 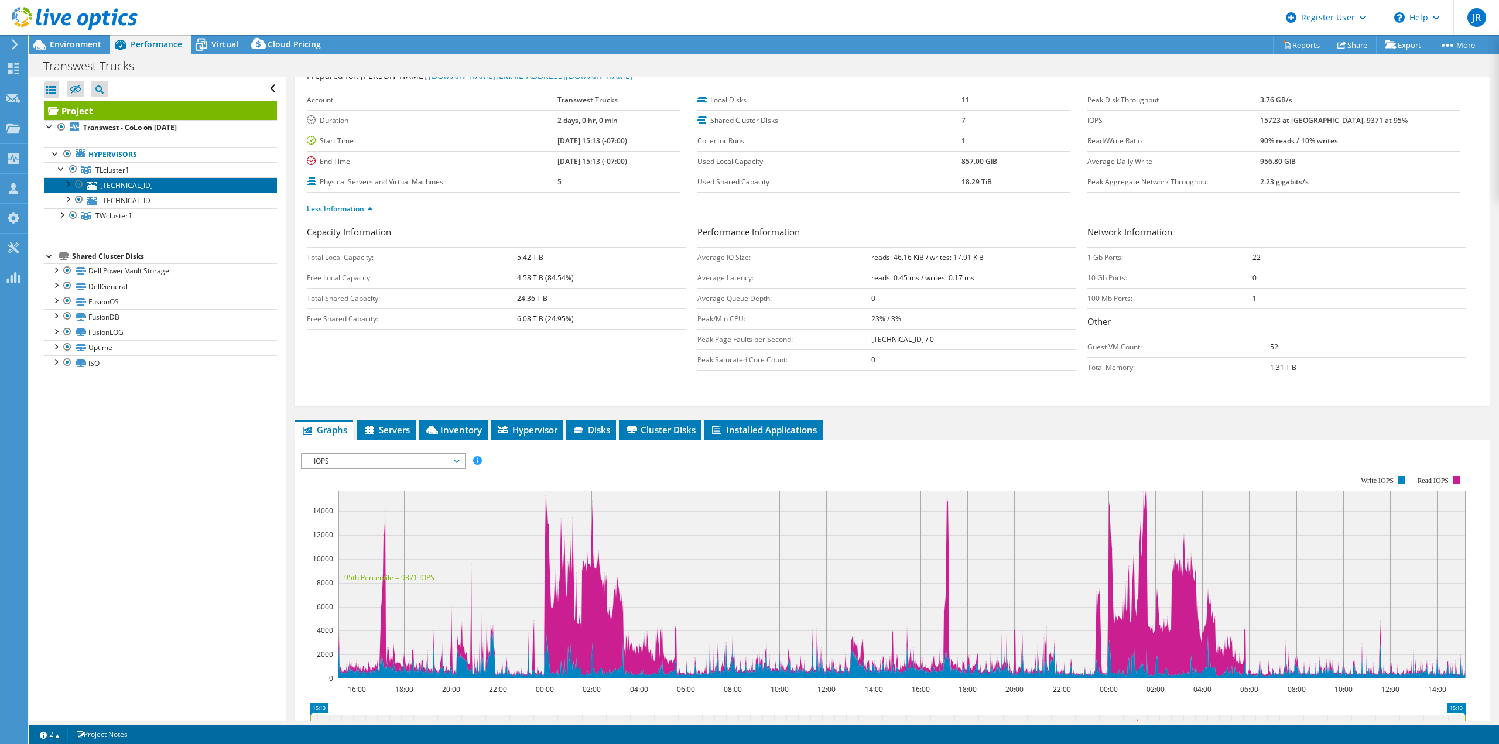 What do you see at coordinates (1377, 481) in the screenshot?
I see `text: Write IOPS` at bounding box center [1377, 481].